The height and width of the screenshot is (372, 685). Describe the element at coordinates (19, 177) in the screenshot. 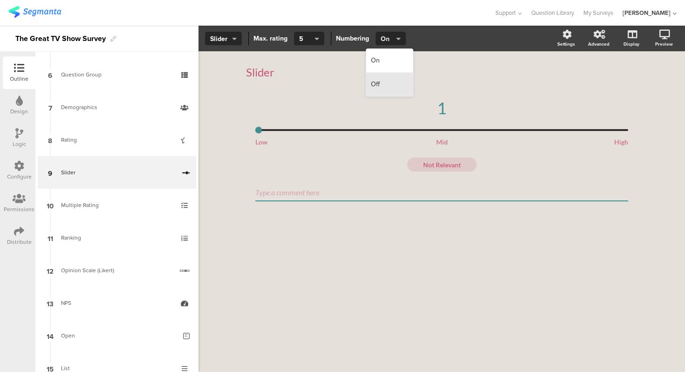

I see `div: Configure` at that location.